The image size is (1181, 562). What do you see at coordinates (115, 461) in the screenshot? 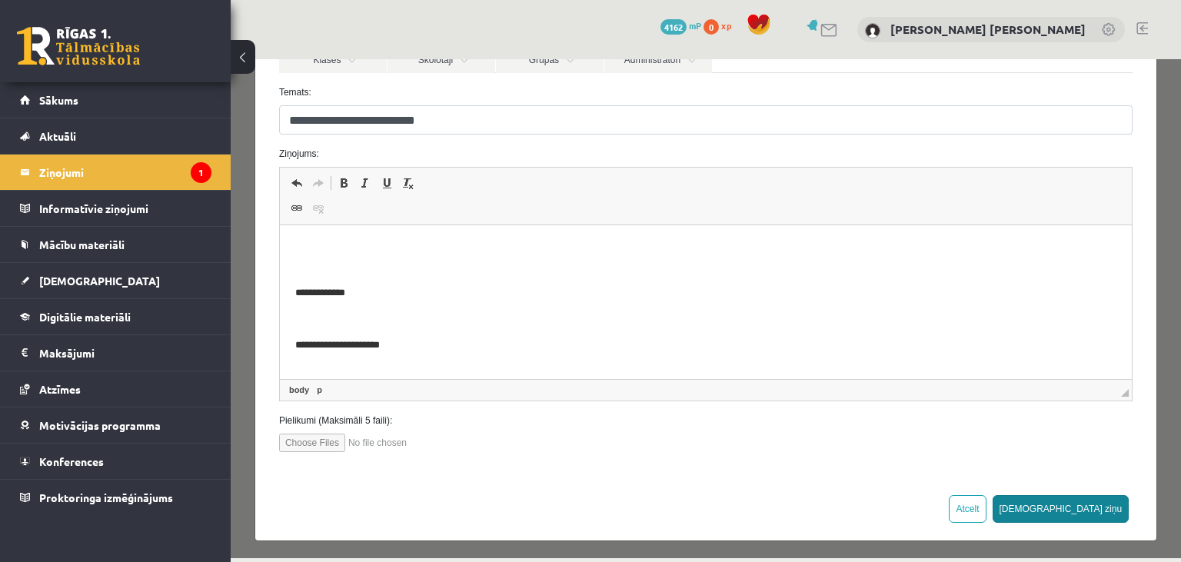
I see `a: Konferences` at bounding box center [115, 461].